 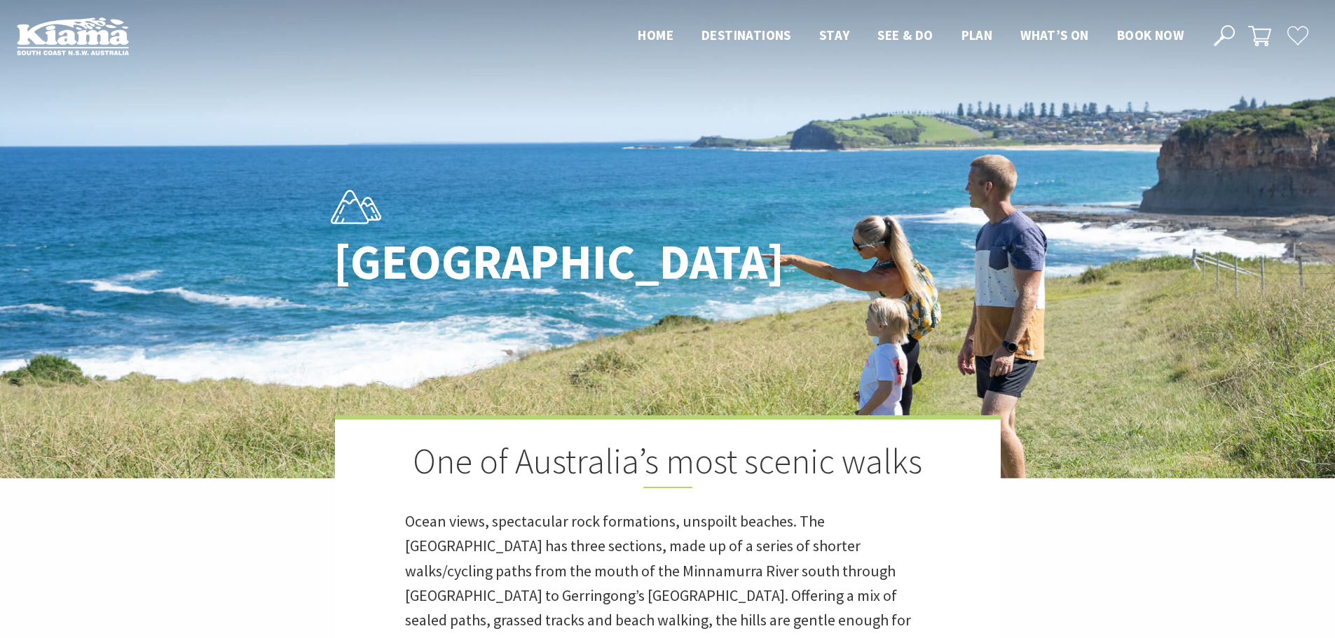 I want to click on span: Home, so click(x=655, y=35).